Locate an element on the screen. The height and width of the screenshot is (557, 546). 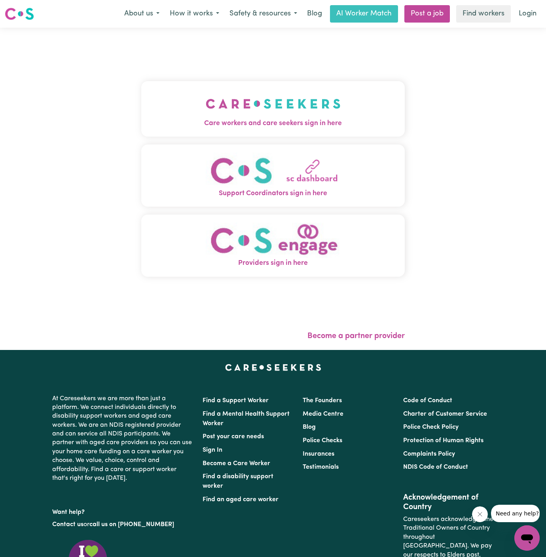
a: Contact us is located at coordinates (68, 524).